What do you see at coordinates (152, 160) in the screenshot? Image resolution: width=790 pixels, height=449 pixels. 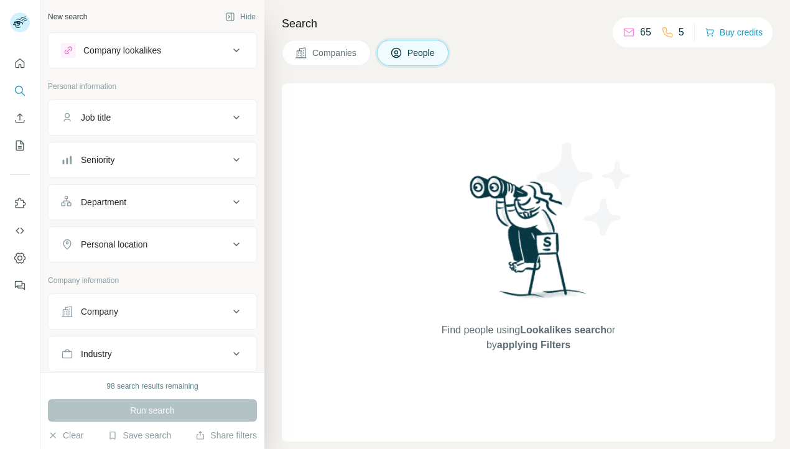 I see `button: Seniority` at bounding box center [152, 160].